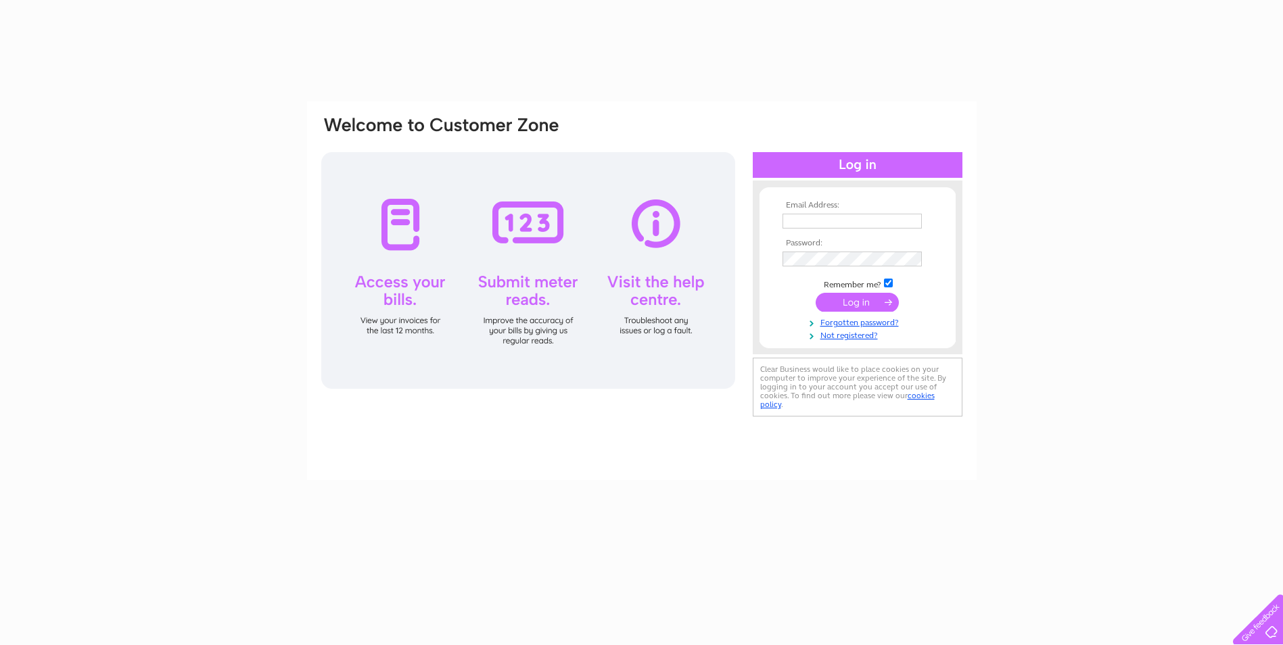  Describe the element at coordinates (858, 283) in the screenshot. I see `td: Remember me?` at that location.